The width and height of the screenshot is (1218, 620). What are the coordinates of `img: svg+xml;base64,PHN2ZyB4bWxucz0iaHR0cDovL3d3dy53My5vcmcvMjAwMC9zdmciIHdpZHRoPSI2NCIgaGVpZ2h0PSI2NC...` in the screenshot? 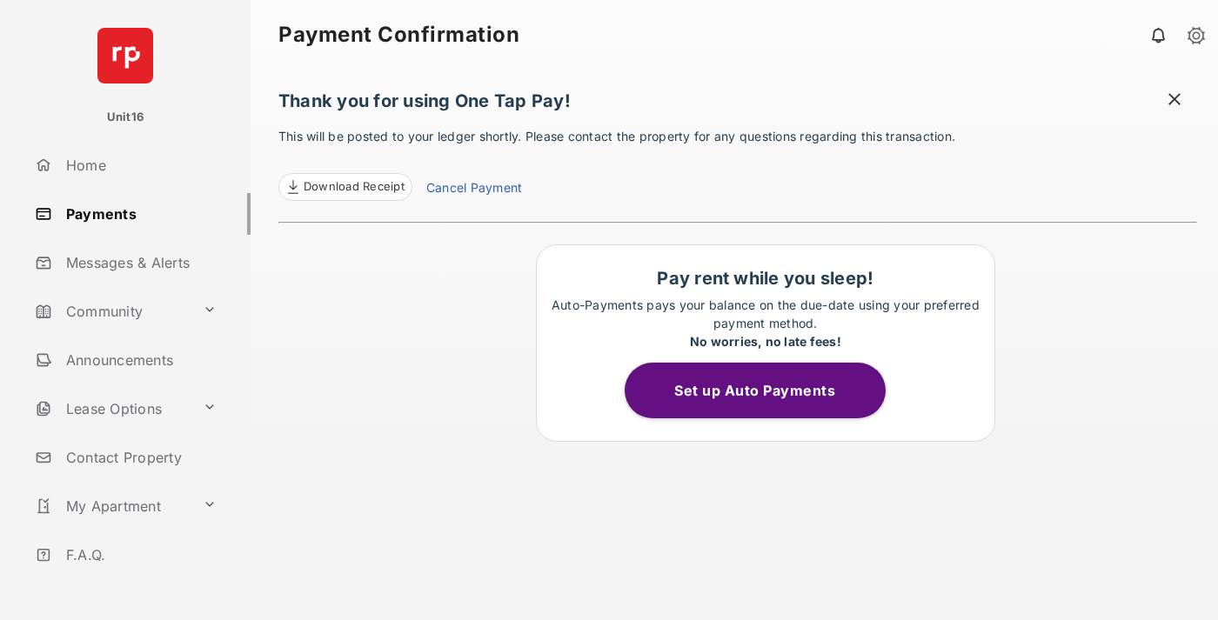 It's located at (125, 56).